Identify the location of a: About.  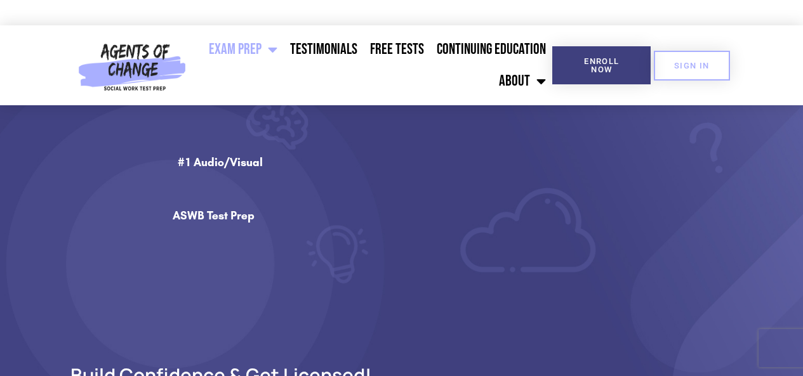
(522, 81).